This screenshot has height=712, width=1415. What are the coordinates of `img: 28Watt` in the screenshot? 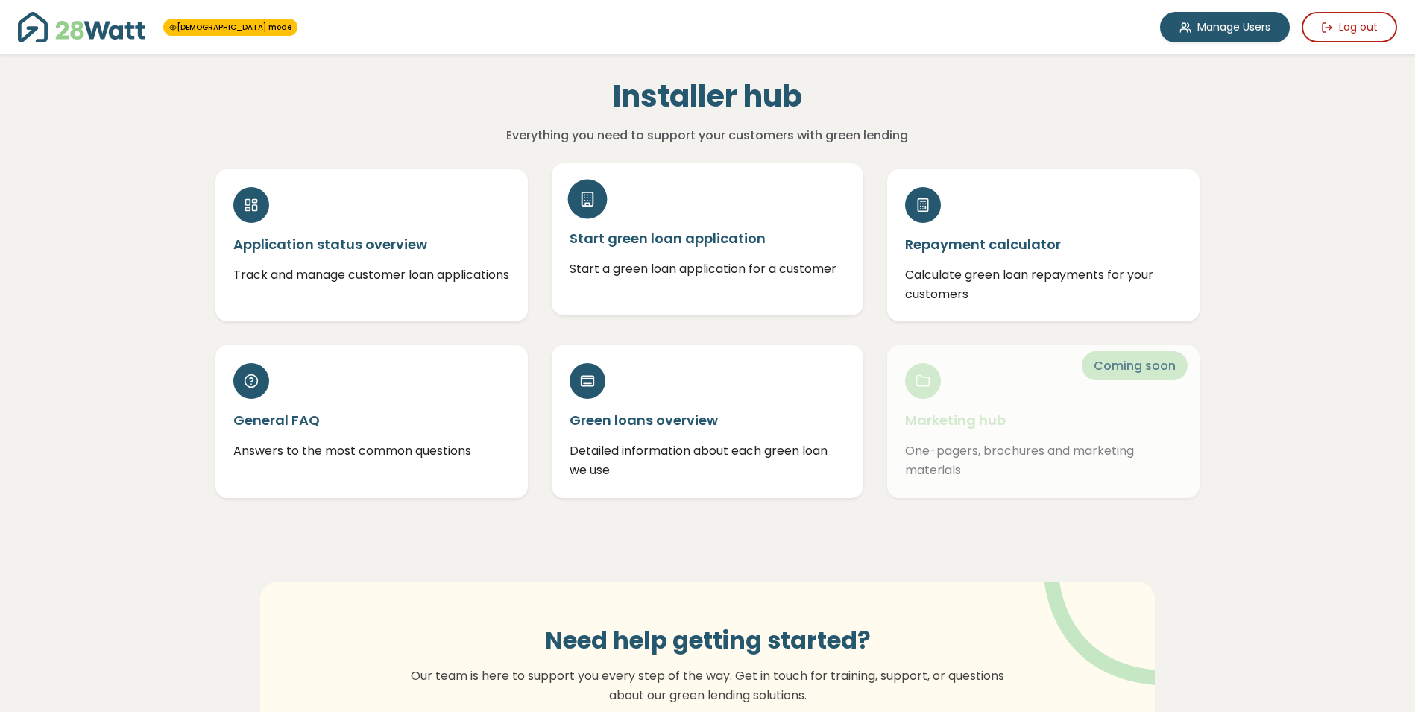 It's located at (81, 27).